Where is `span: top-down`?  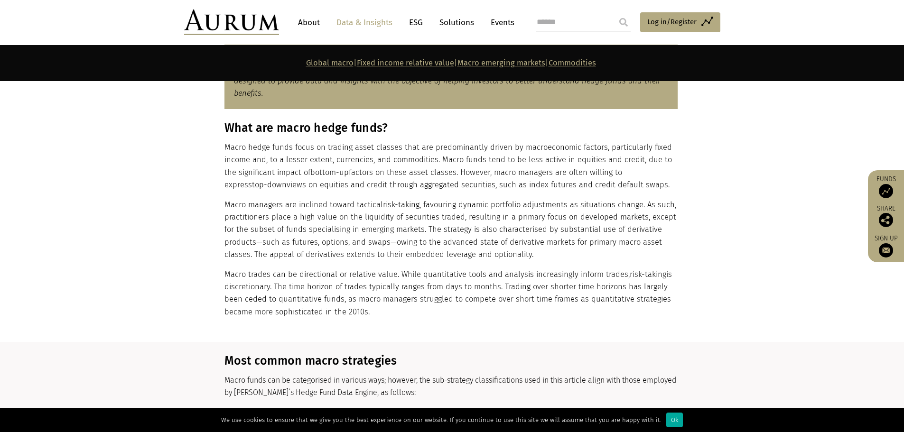
span: top-down is located at coordinates (269, 185).